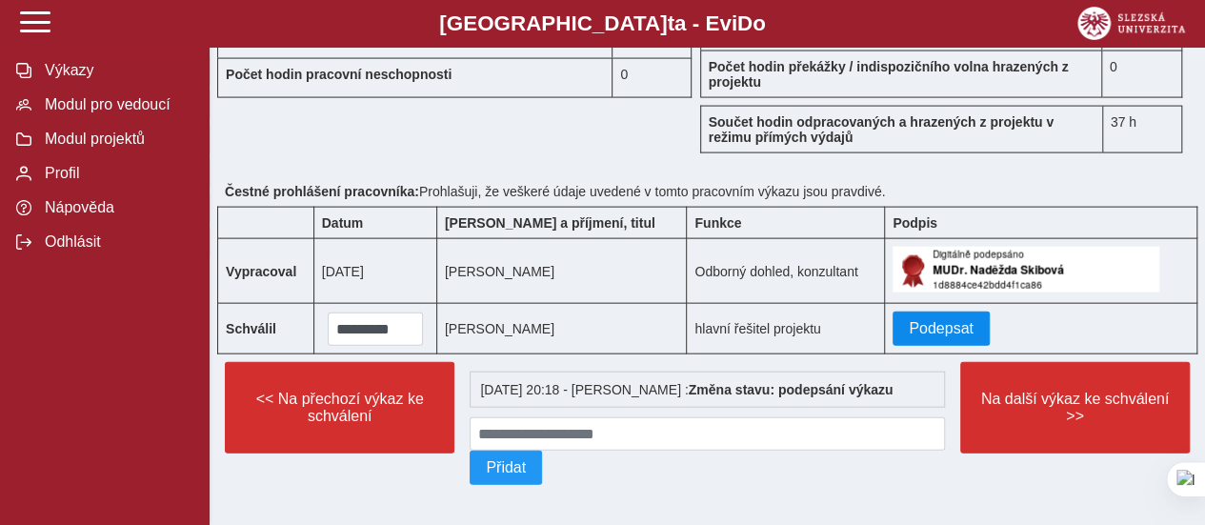 This screenshot has height=525, width=1205. Describe the element at coordinates (322, 191) in the screenshot. I see `b: Čestné prohlášení pracovníka:` at that location.